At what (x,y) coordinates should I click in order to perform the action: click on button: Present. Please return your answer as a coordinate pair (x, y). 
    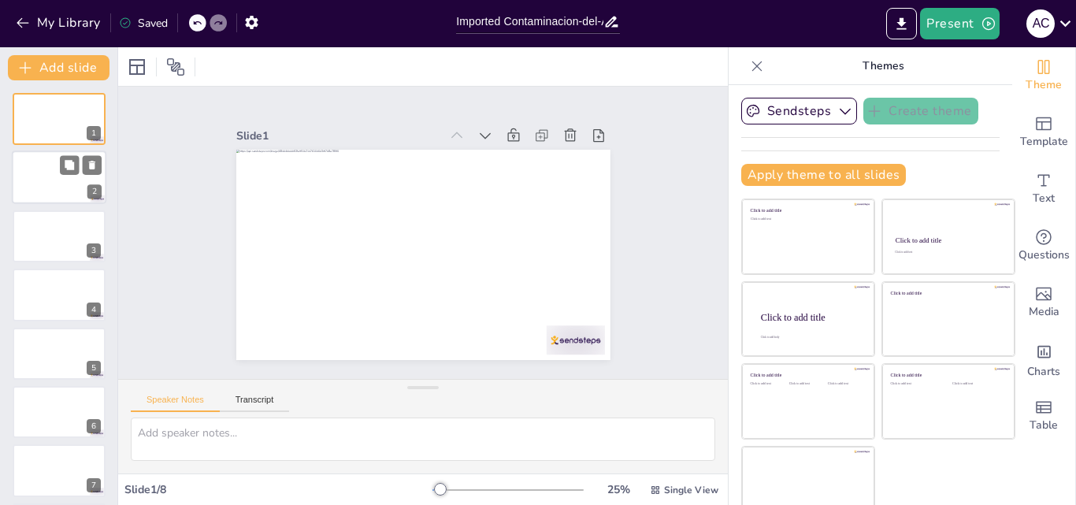
    Looking at the image, I should click on (959, 24).